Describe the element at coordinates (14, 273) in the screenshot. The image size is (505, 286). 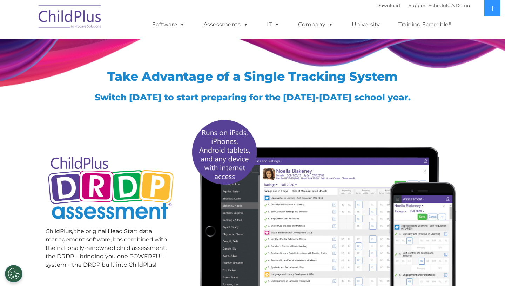
I see `button: Cookies Settings` at that location.